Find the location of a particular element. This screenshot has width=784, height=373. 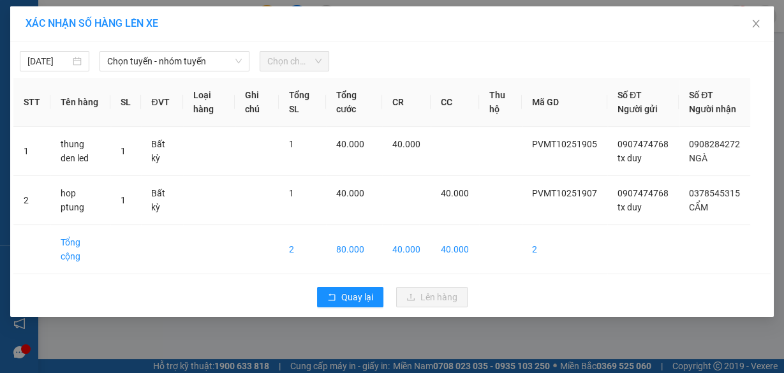

span: Gửi: is located at coordinates (20, 19).